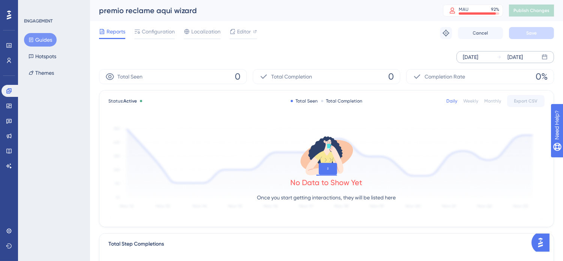  Describe the element at coordinates (327, 197) in the screenshot. I see `p: Once you start getting interactions, they will be listed here` at that location.